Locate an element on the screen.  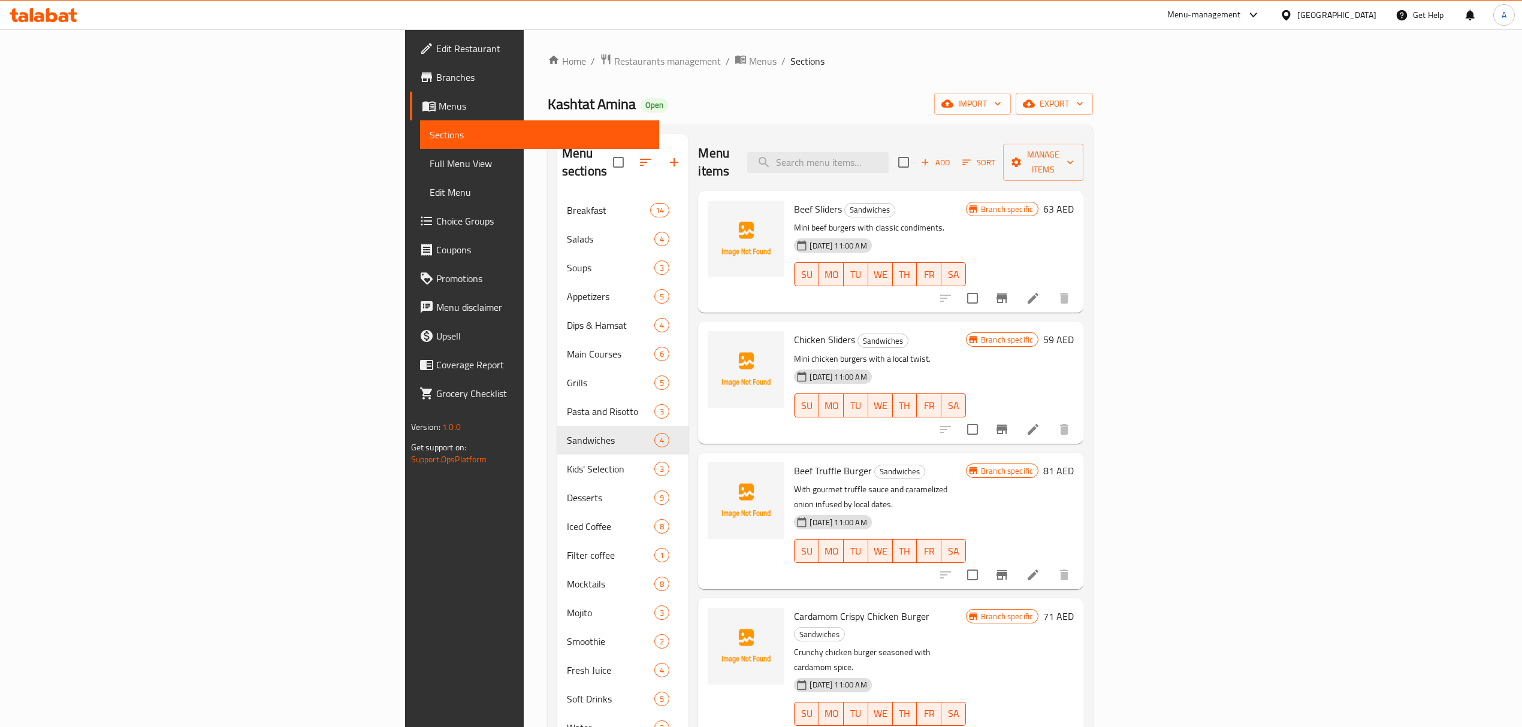
span: Smoothie is located at coordinates (611, 642).